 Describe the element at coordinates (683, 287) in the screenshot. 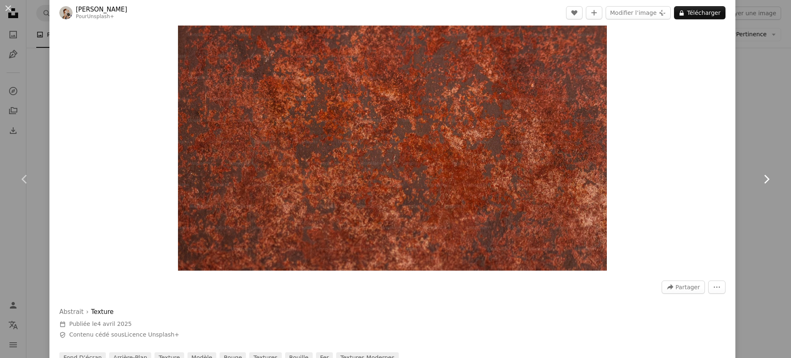

I see `button: Partager cette image` at that location.